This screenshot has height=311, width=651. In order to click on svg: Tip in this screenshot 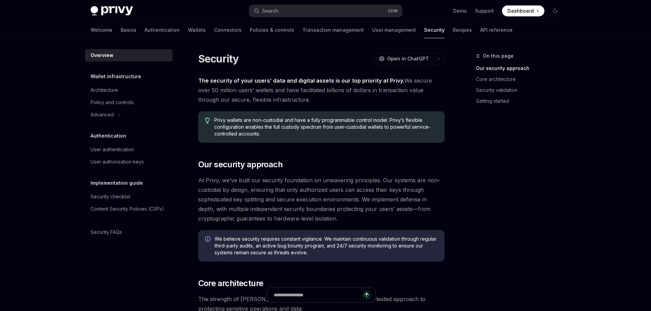, I will do `click(207, 121)`.